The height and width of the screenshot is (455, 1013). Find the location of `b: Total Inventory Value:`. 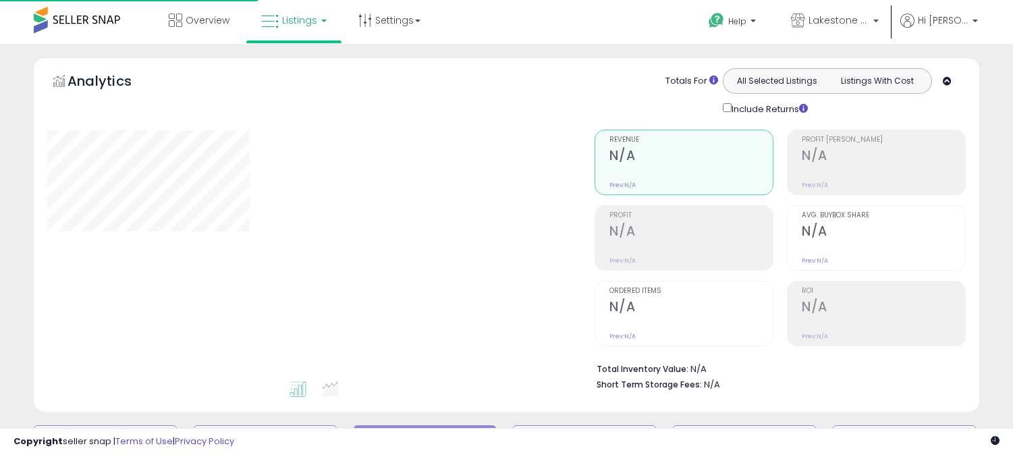

b: Total Inventory Value: is located at coordinates (643, 369).